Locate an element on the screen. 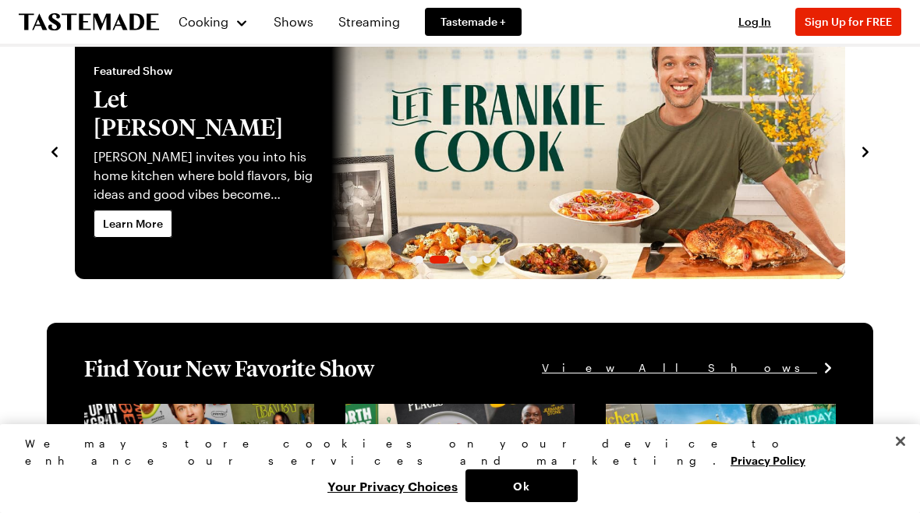  button: navigate to previous item is located at coordinates (55, 150).